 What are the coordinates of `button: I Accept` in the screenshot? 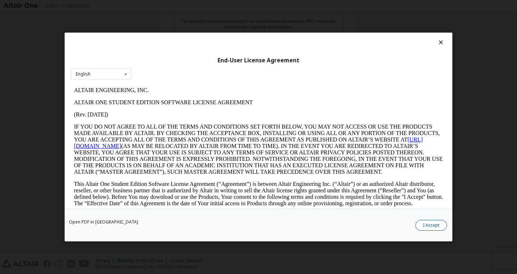 It's located at (431, 226).